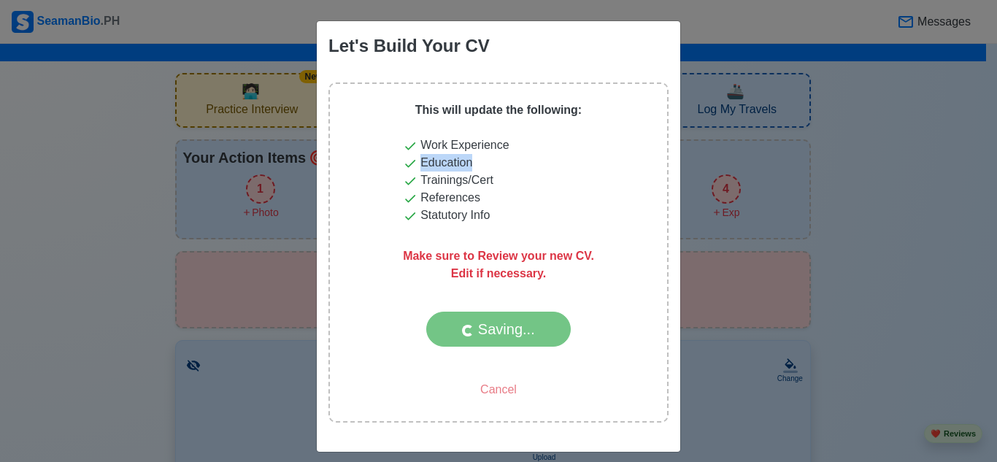 The height and width of the screenshot is (462, 997). What do you see at coordinates (498, 145) in the screenshot?
I see `div: Work Experience` at bounding box center [498, 145].